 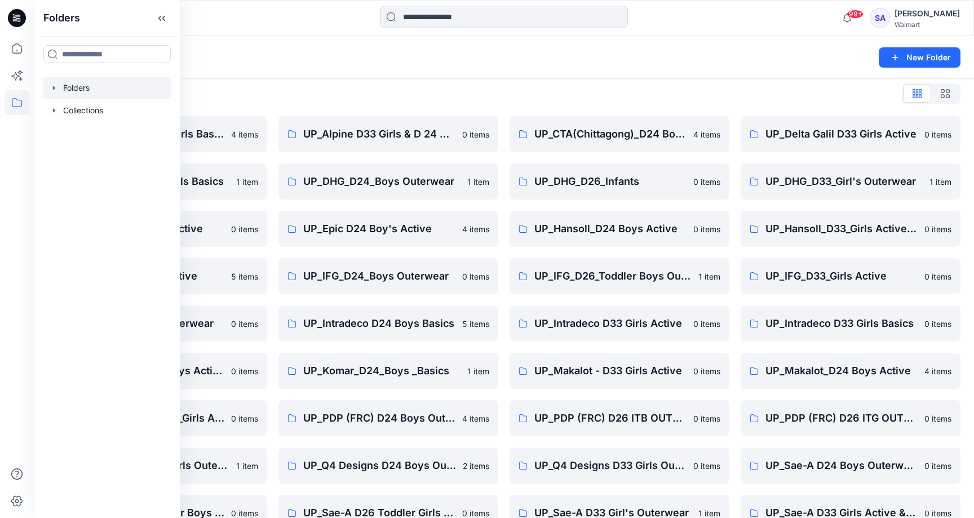 I want to click on div: SA, so click(x=880, y=18).